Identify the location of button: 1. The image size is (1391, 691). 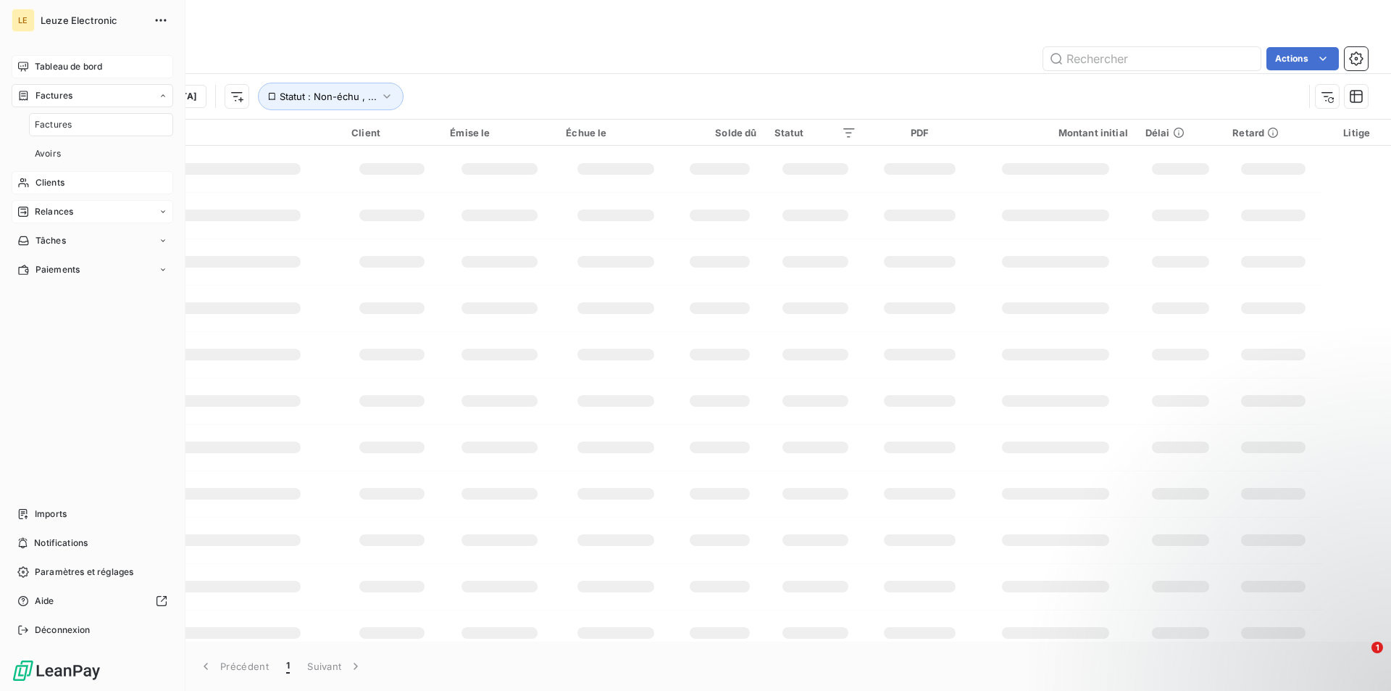
(288, 666).